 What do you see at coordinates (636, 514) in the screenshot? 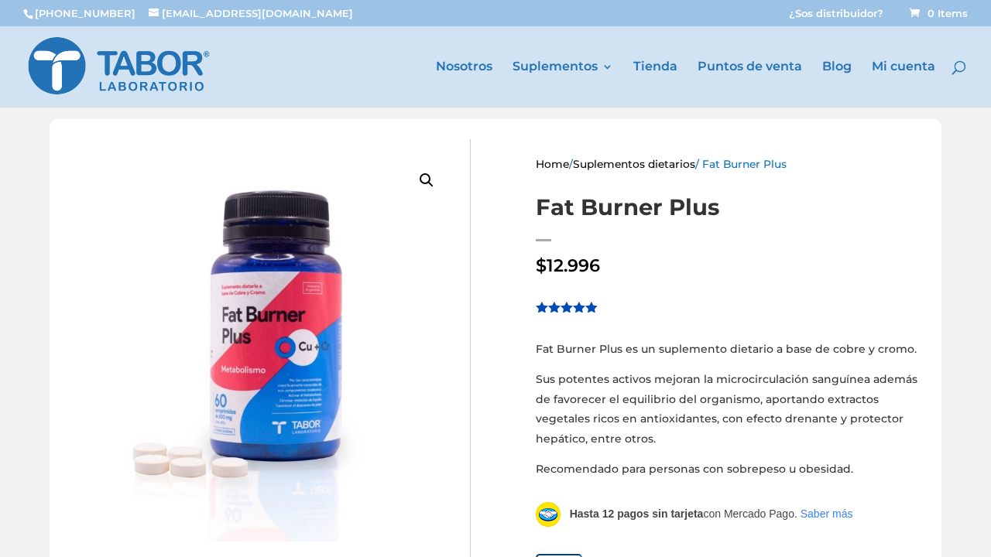
I see `b: Hasta 12 pagos sin tarjeta` at bounding box center [636, 514].